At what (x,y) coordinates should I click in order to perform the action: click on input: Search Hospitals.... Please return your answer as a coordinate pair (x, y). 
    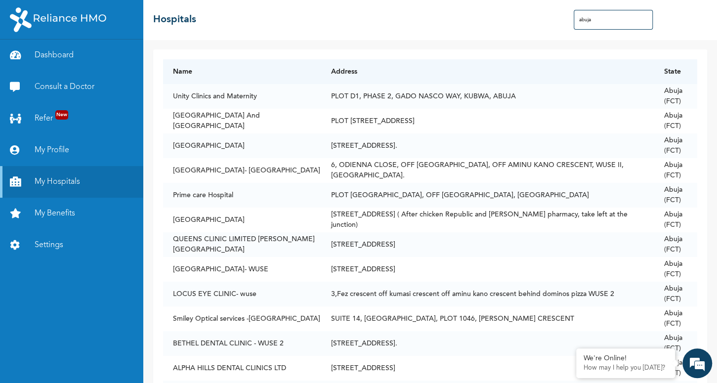
    Looking at the image, I should click on (613, 20).